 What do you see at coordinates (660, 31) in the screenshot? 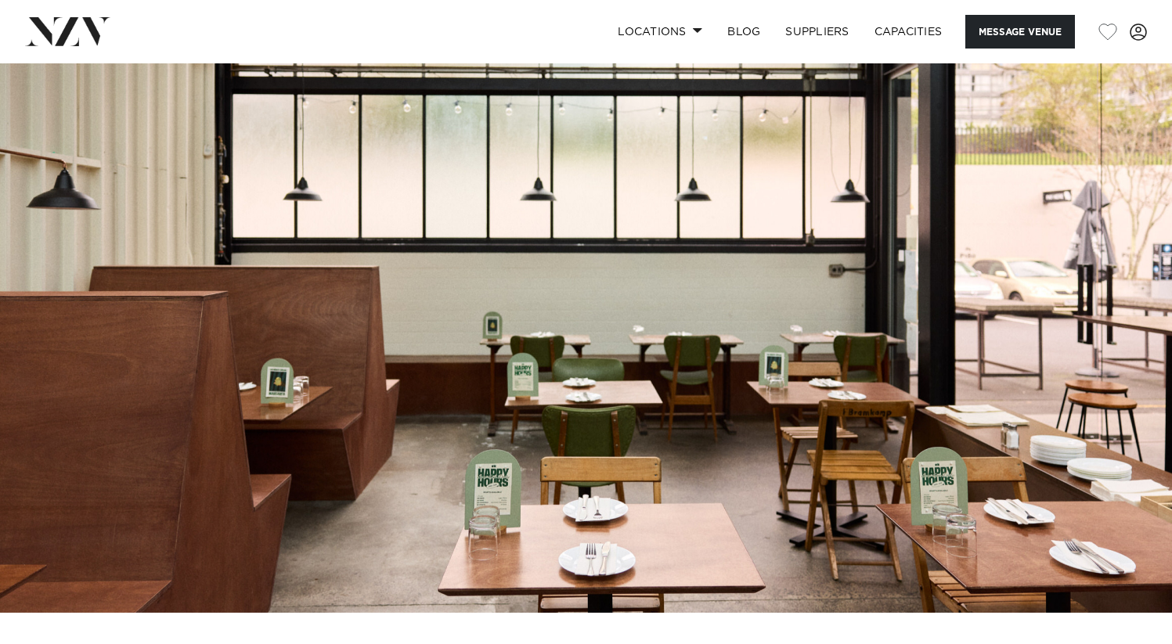
I see `a: Locations` at bounding box center [660, 31].